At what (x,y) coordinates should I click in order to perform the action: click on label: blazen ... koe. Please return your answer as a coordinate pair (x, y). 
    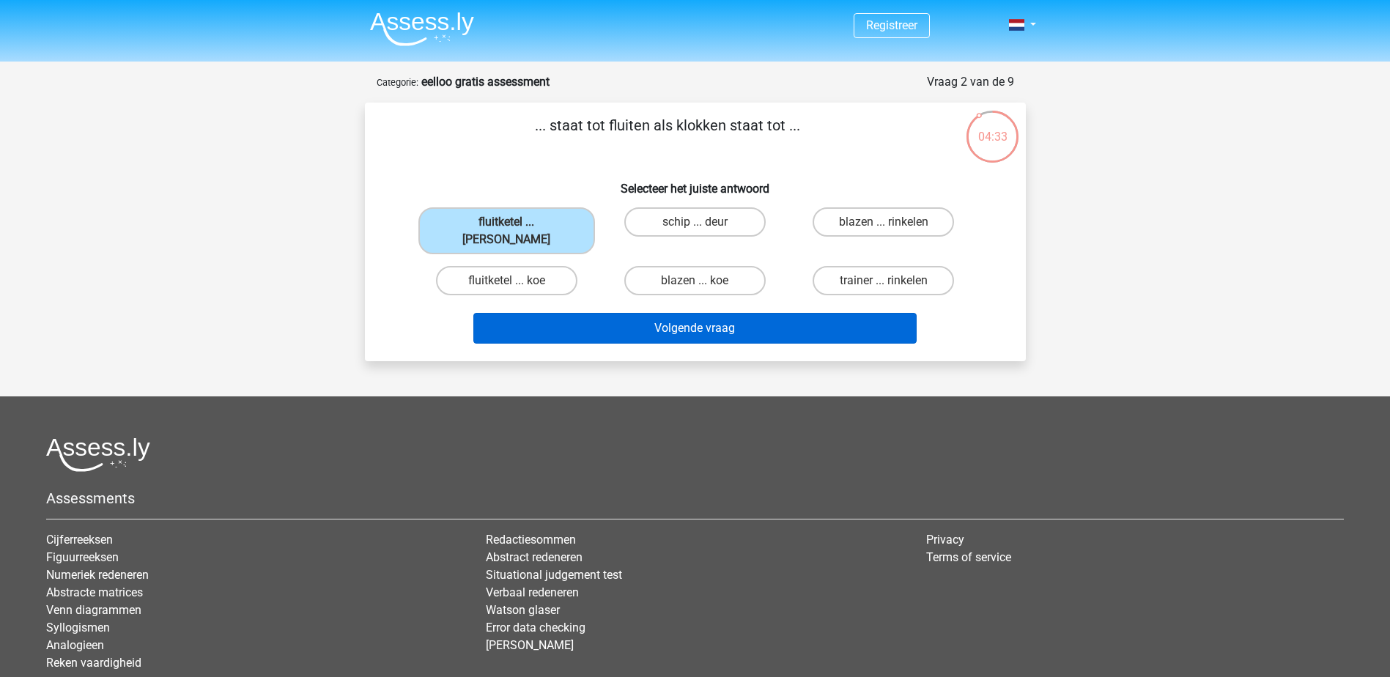
    Looking at the image, I should click on (695, 281).